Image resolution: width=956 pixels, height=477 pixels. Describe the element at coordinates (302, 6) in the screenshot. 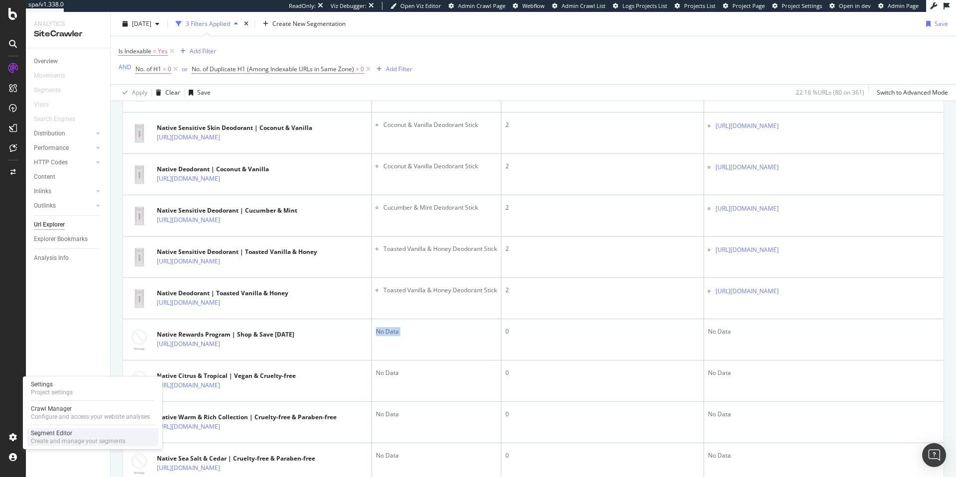

I see `div: ReadOnly:` at that location.